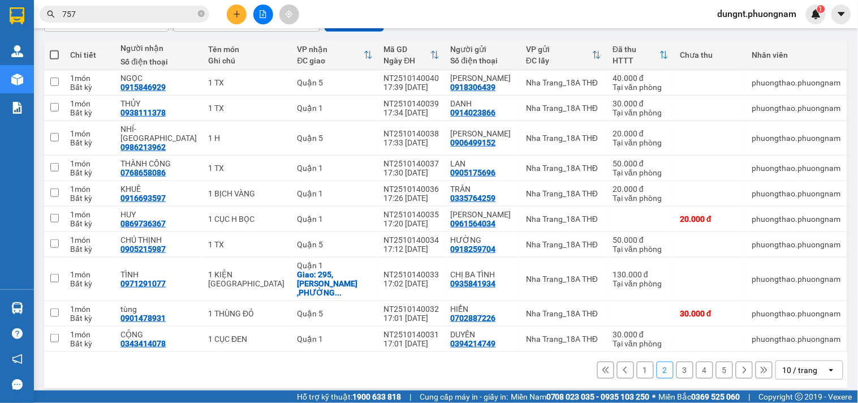 Image resolution: width=858 pixels, height=403 pixels. What do you see at coordinates (247, 61) in the screenshot?
I see `div: Ghi chú` at bounding box center [247, 61].